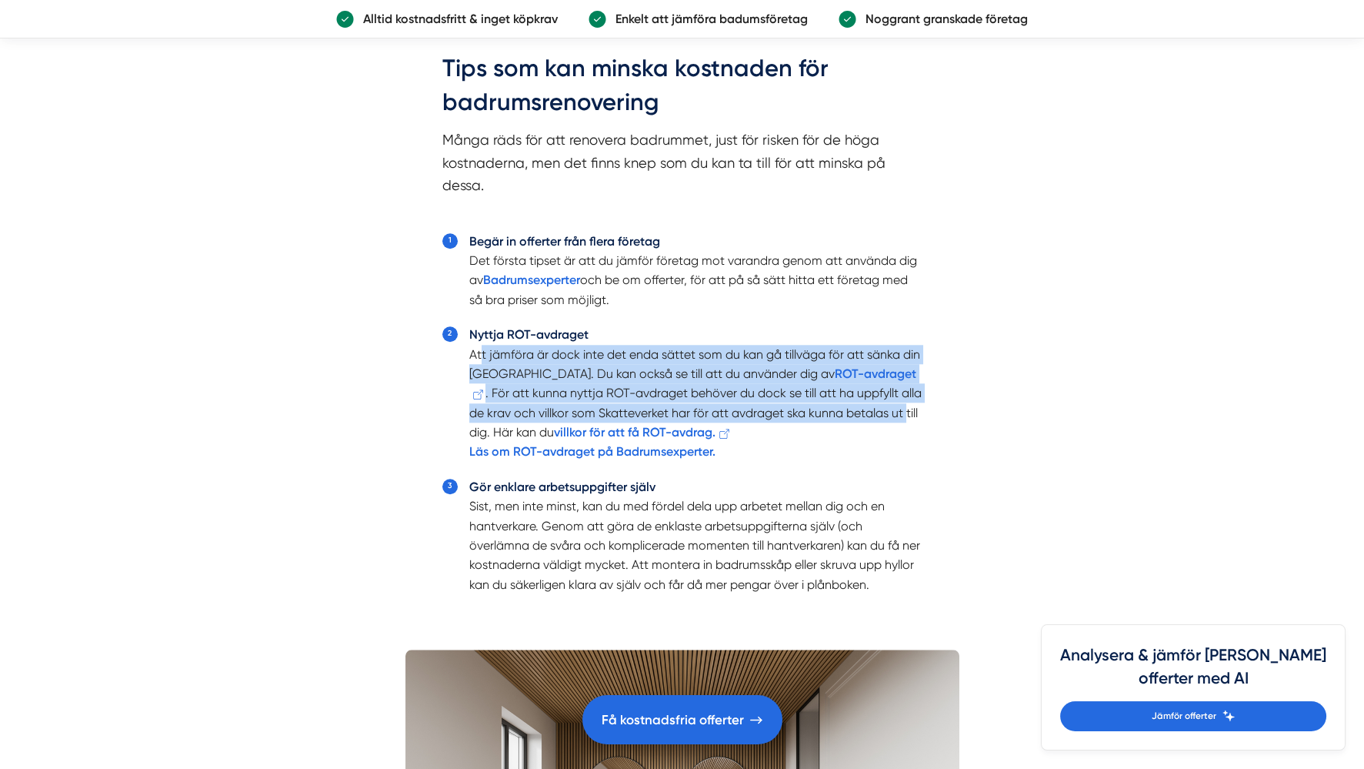 Image resolution: width=1364 pixels, height=769 pixels. I want to click on p: Enkelt att jämföra badumsföretag, so click(707, 18).